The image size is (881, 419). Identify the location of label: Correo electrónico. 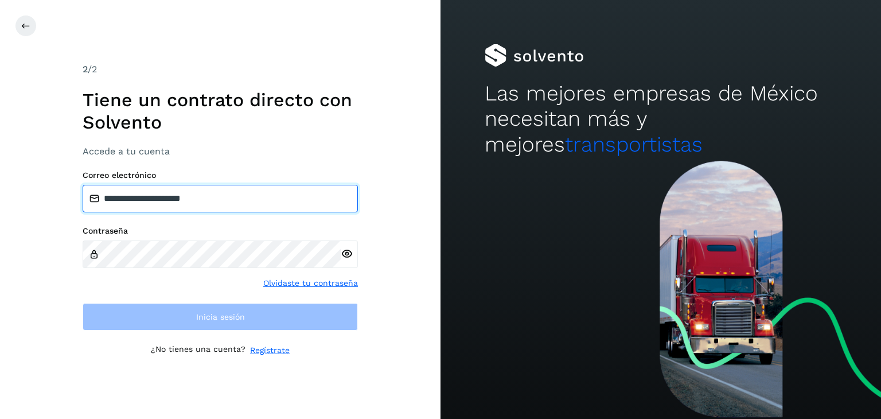
(220, 175).